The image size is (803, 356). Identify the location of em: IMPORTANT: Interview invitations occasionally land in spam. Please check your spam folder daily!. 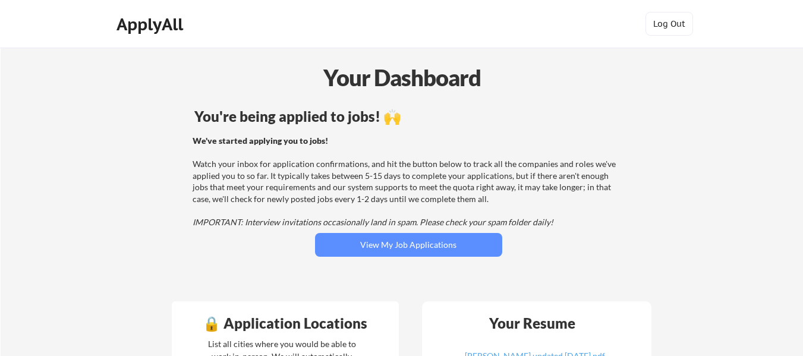
(373, 222).